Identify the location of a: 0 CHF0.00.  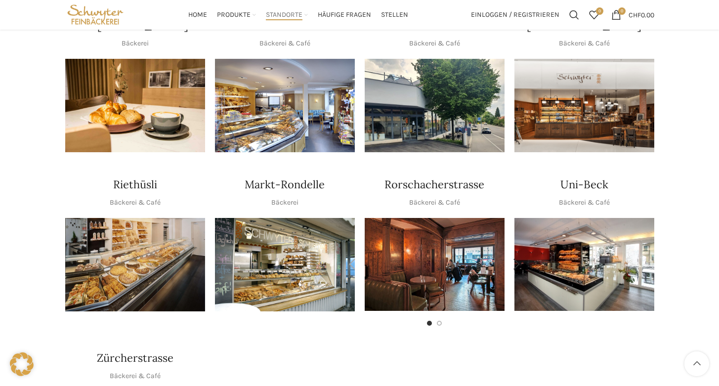
(632, 15).